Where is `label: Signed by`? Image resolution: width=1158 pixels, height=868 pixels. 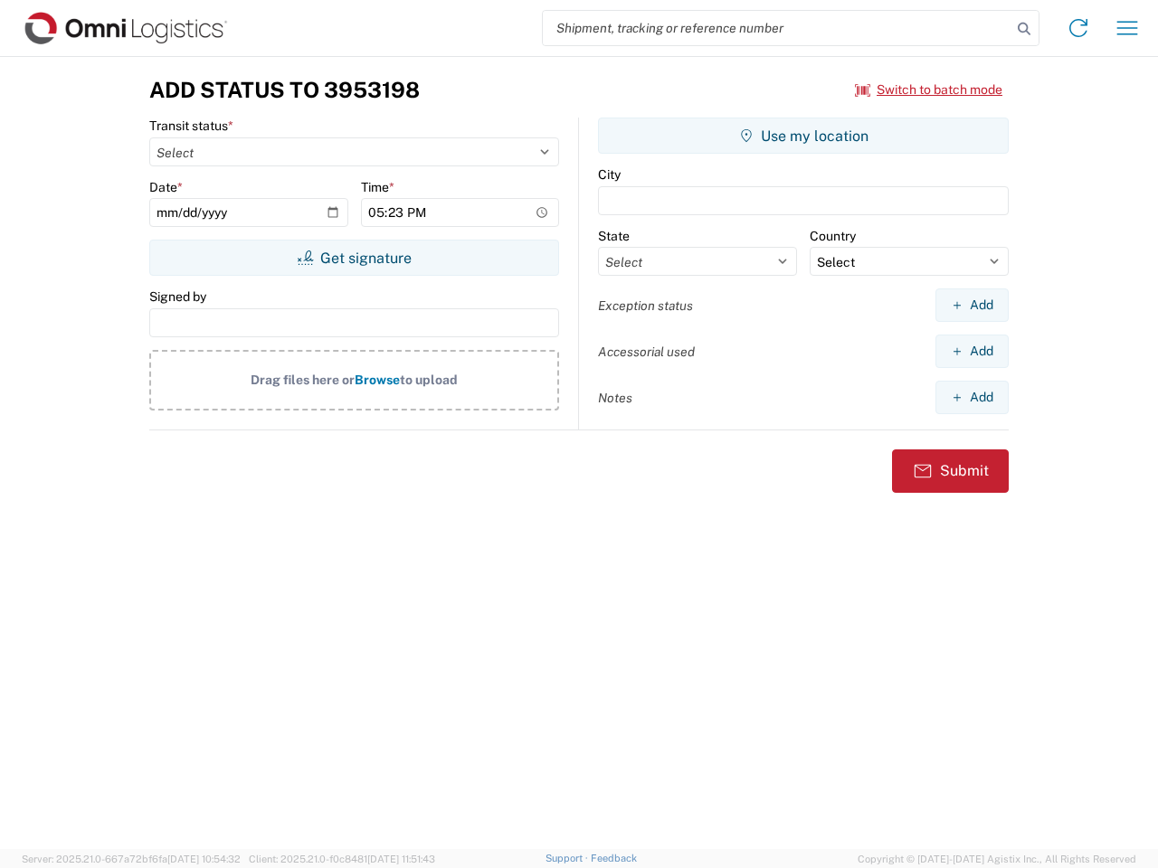
label: Signed by is located at coordinates (177, 297).